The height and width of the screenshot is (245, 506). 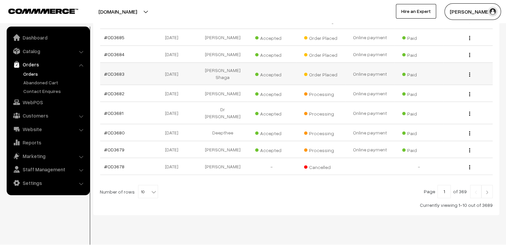 I want to click on a: Customers, so click(x=48, y=116).